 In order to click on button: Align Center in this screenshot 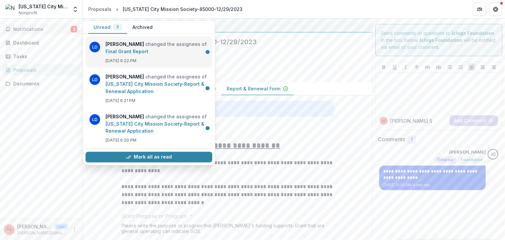, I will do `click(483, 67)`.